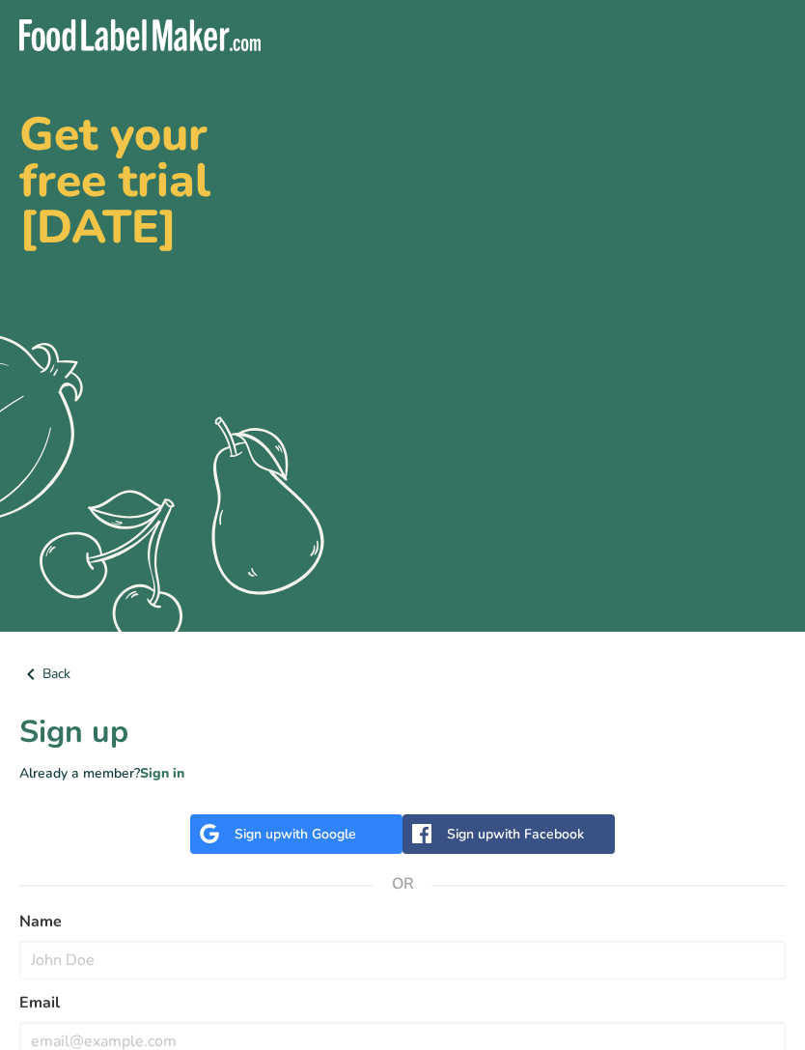 The height and width of the screenshot is (1050, 805). What do you see at coordinates (403, 732) in the screenshot?
I see `h1: Sign up` at bounding box center [403, 732].